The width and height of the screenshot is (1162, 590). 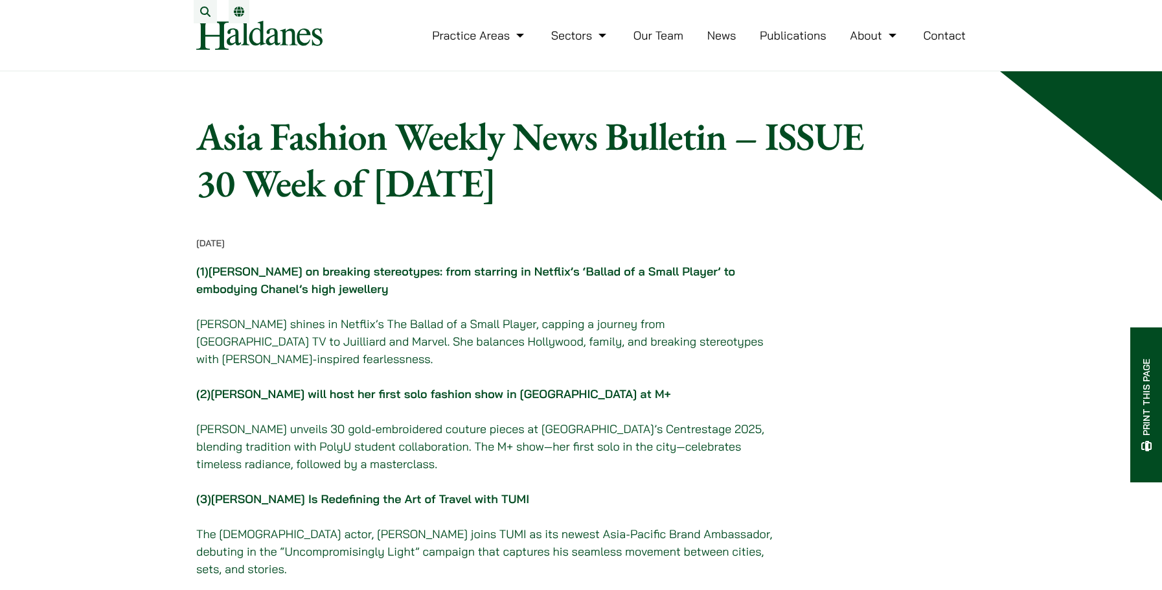 What do you see at coordinates (434, 393) in the screenshot?
I see `strong: (2)` at bounding box center [434, 393].